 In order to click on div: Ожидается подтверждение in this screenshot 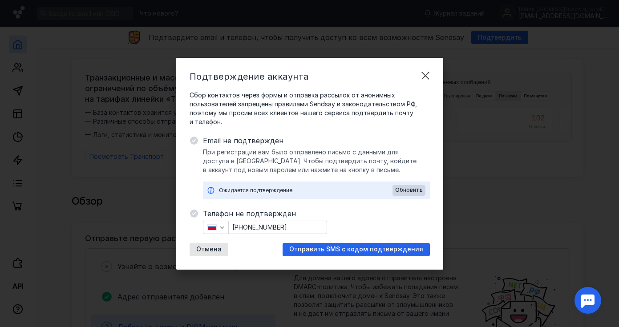, I will do `click(306, 190)`.